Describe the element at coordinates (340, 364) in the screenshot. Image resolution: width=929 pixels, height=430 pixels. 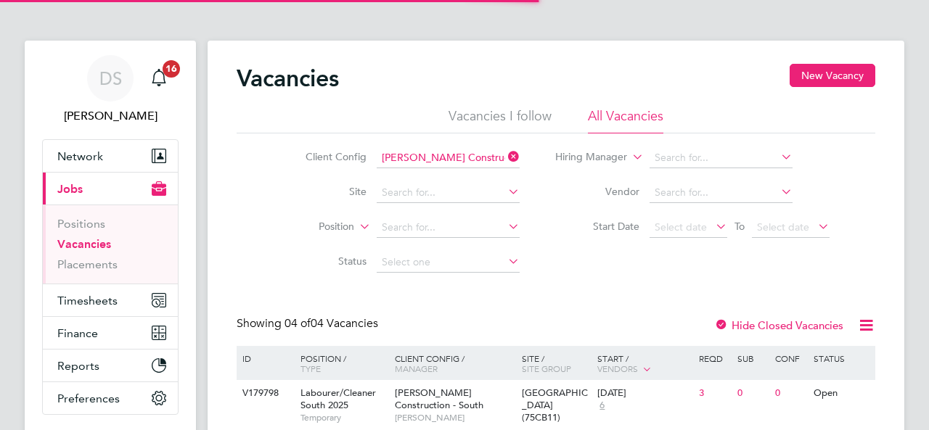
I see `div: Position /` at that location.